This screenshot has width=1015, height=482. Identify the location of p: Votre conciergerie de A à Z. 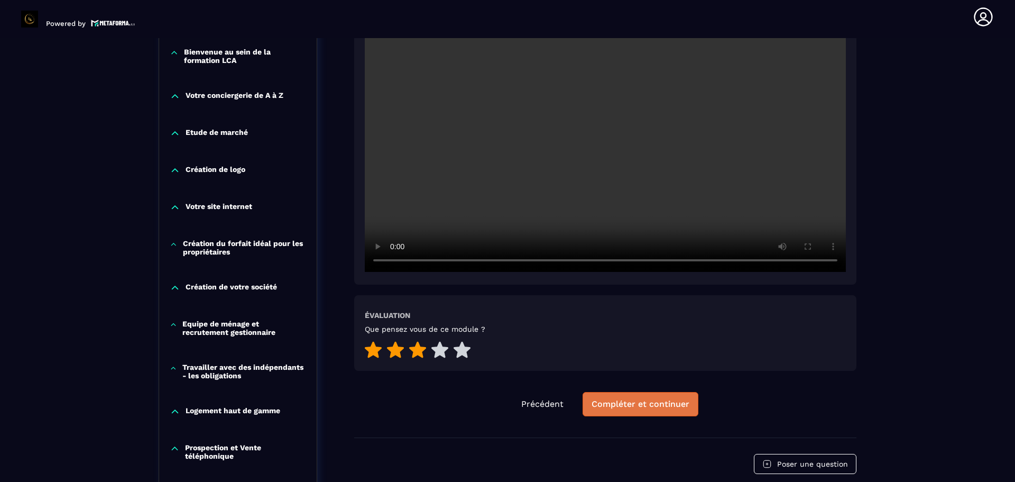
(234, 96).